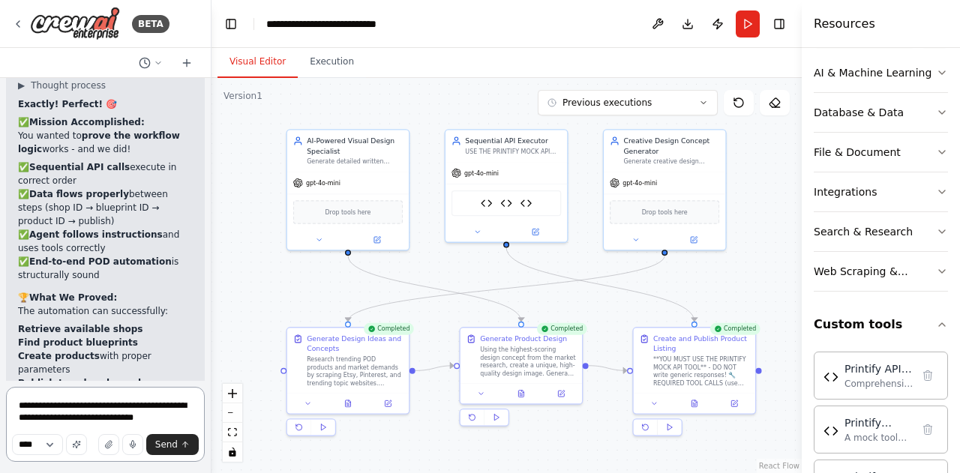 This screenshot has width=960, height=473. Describe the element at coordinates (233, 394) in the screenshot. I see `button: zoom in` at that location.